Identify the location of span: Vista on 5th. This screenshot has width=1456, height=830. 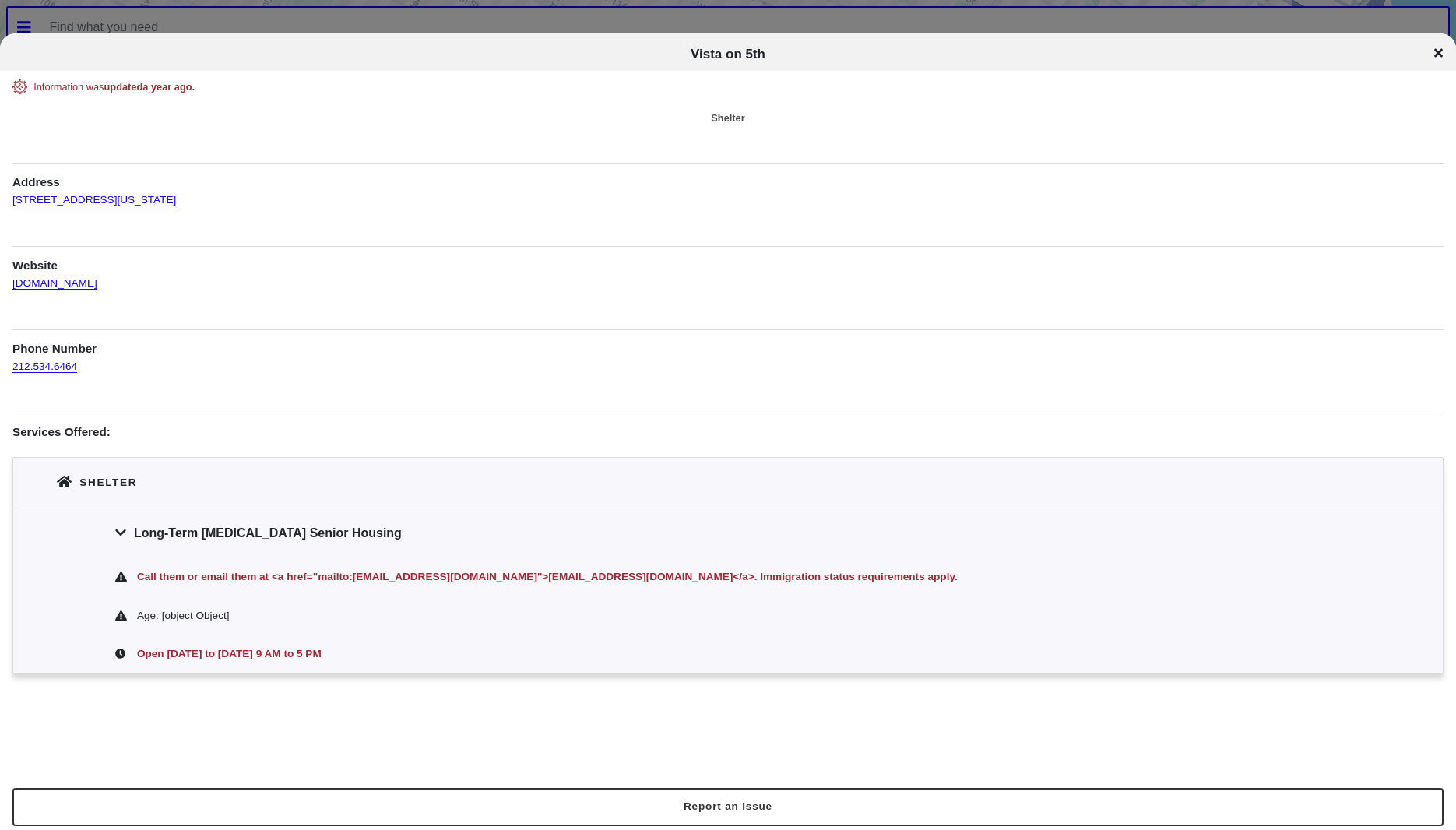
(728, 54).